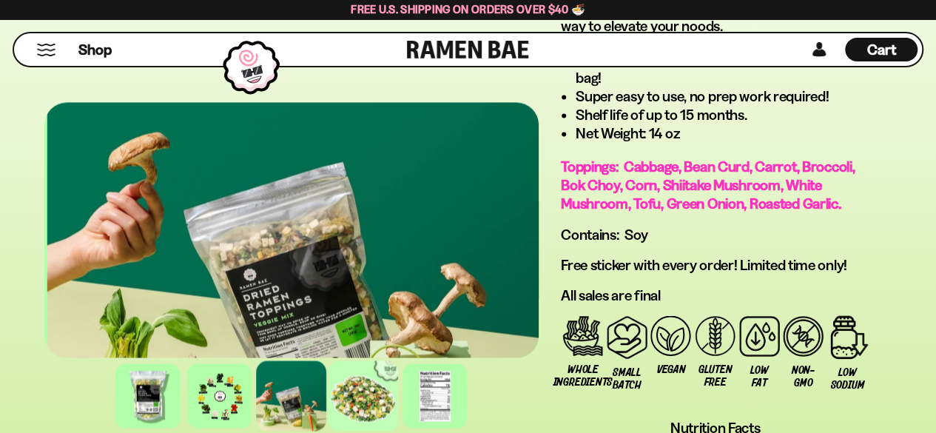  Describe the element at coordinates (722, 96) in the screenshot. I see `li: Super easy to use, no prep work required!` at that location.